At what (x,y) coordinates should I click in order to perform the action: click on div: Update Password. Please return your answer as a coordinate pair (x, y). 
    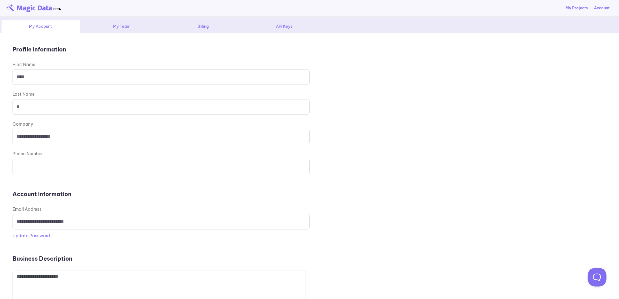
    Looking at the image, I should click on (309, 236).